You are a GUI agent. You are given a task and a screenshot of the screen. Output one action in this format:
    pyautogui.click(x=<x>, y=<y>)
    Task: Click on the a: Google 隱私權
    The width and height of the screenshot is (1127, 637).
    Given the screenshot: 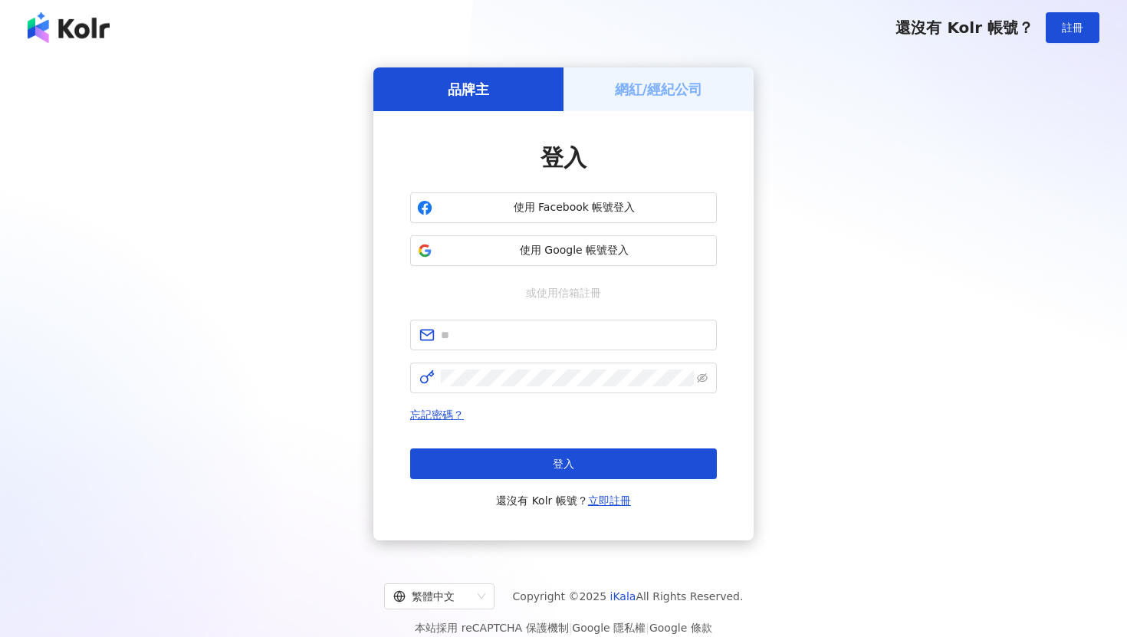 What is the action you would take?
    pyautogui.click(x=608, y=628)
    